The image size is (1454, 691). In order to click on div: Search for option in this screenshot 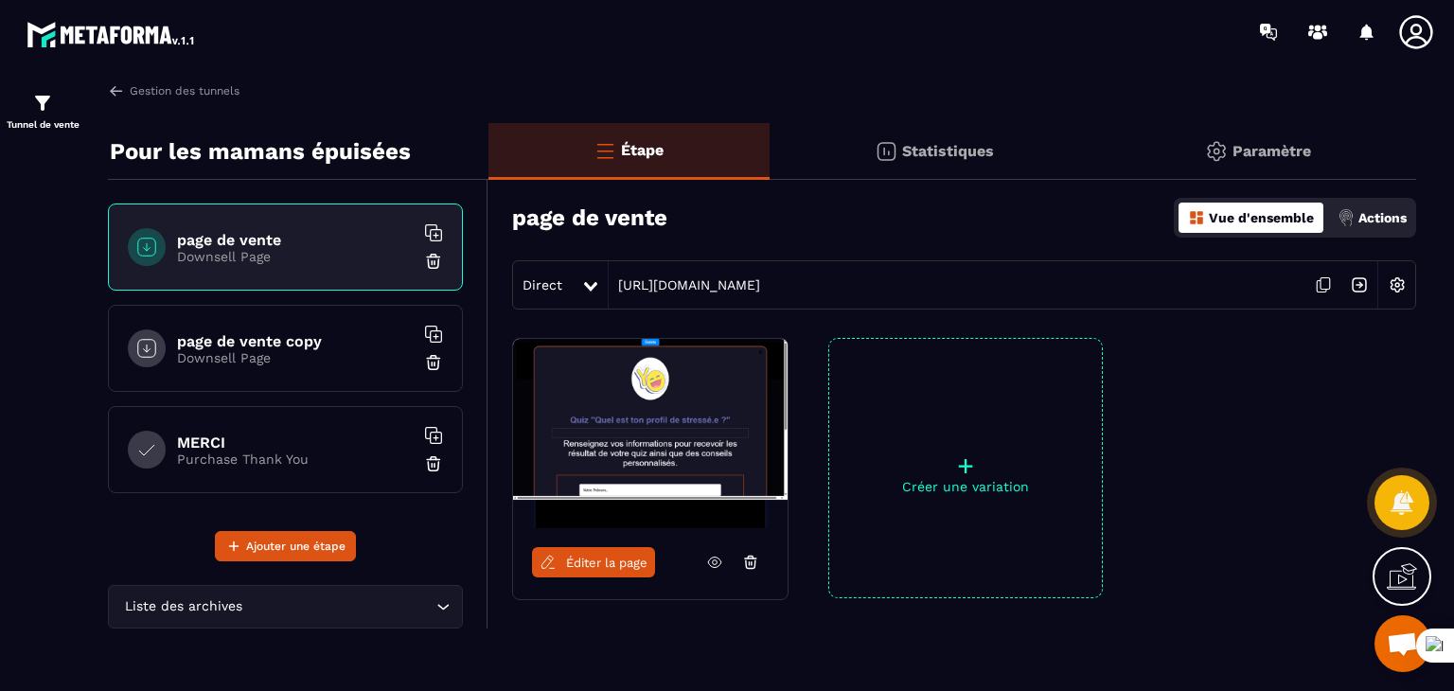, I will do `click(285, 607)`.